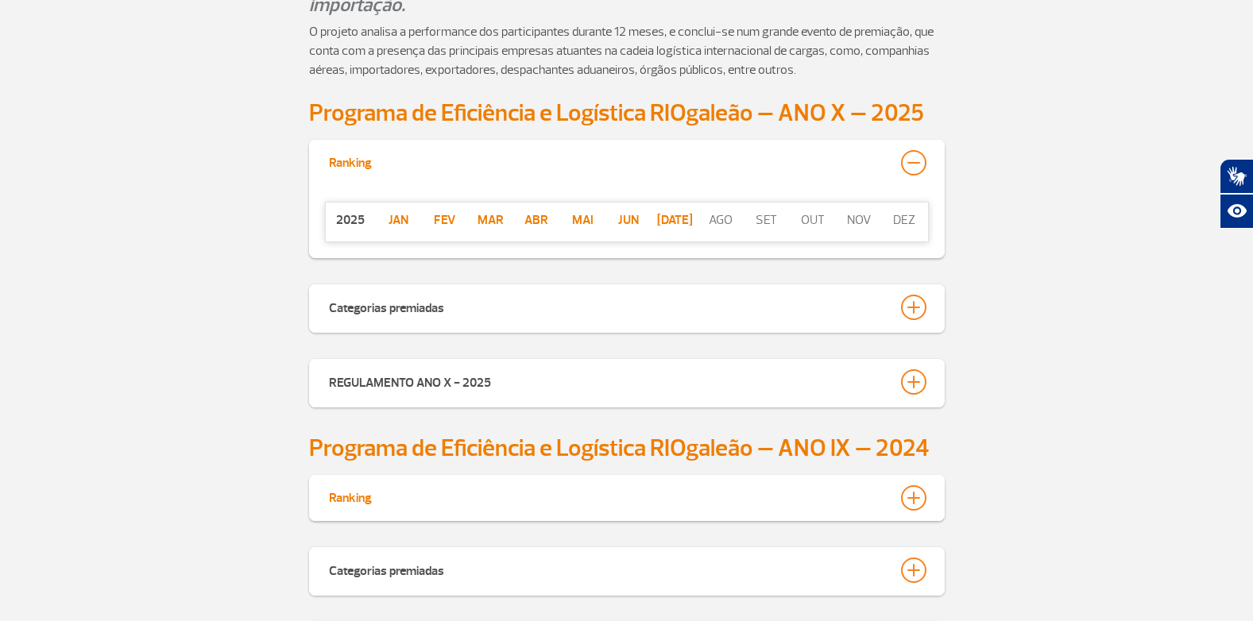  What do you see at coordinates (859, 220) in the screenshot?
I see `p: nov` at bounding box center [859, 220].